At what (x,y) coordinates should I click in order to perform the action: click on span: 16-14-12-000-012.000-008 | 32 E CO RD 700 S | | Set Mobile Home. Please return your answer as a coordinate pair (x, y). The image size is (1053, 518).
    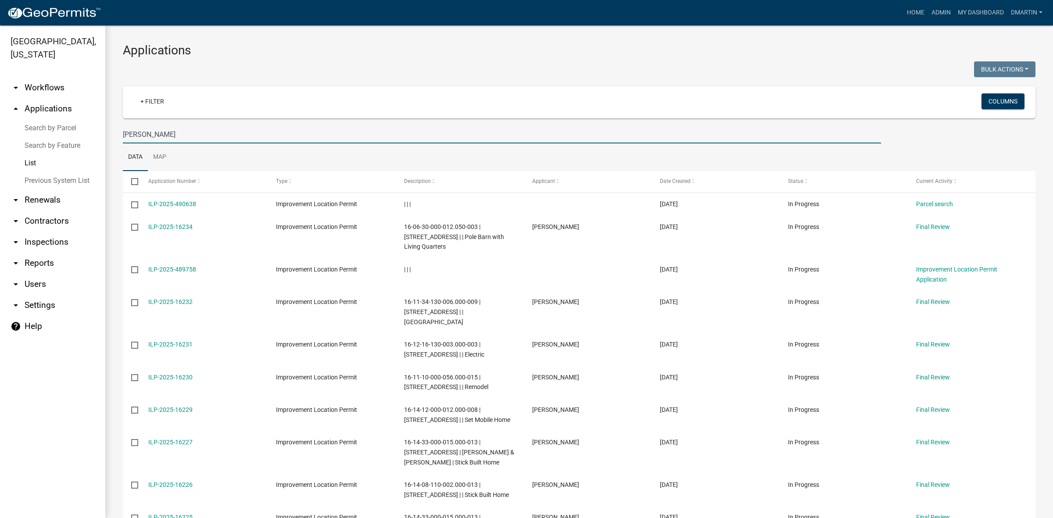
    Looking at the image, I should click on (457, 415).